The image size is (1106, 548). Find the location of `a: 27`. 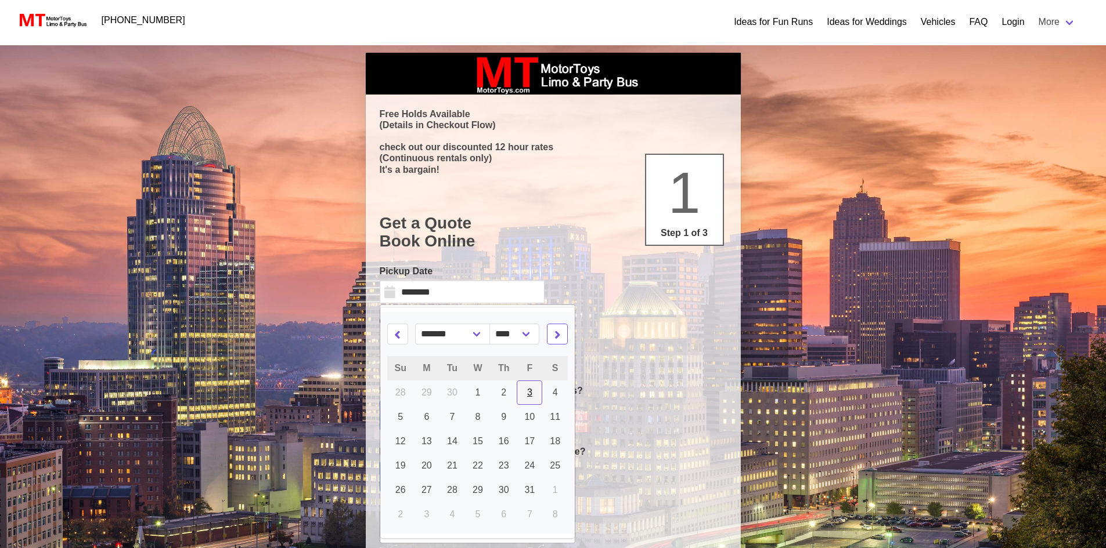

a: 27 is located at coordinates (427, 490).